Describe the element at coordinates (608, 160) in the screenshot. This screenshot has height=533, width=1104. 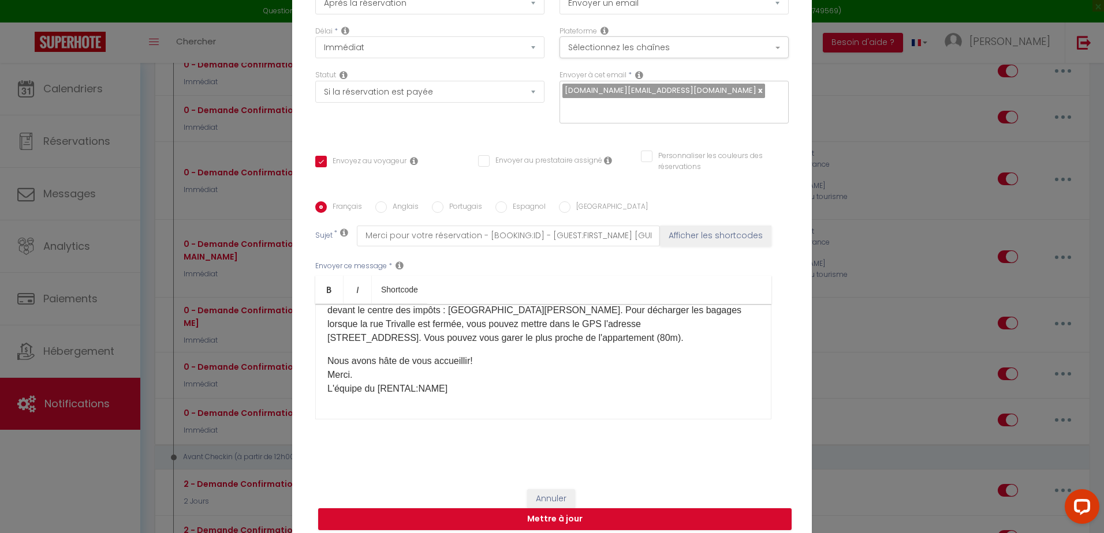
I see `i: Envoyer au prestataire si il est assigné` at that location.